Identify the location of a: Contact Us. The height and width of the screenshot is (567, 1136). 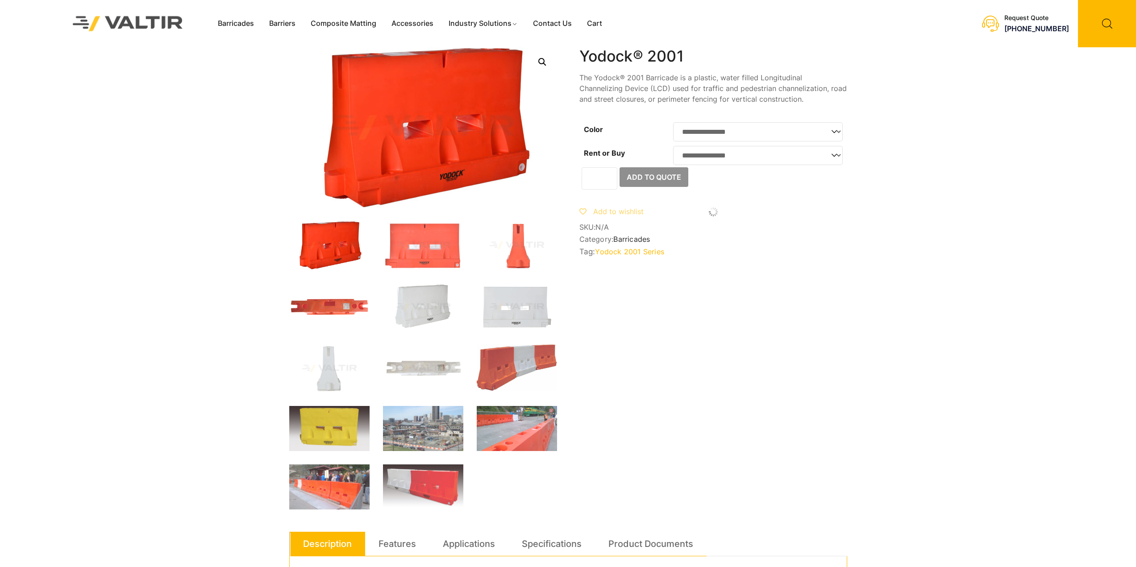
(552, 24).